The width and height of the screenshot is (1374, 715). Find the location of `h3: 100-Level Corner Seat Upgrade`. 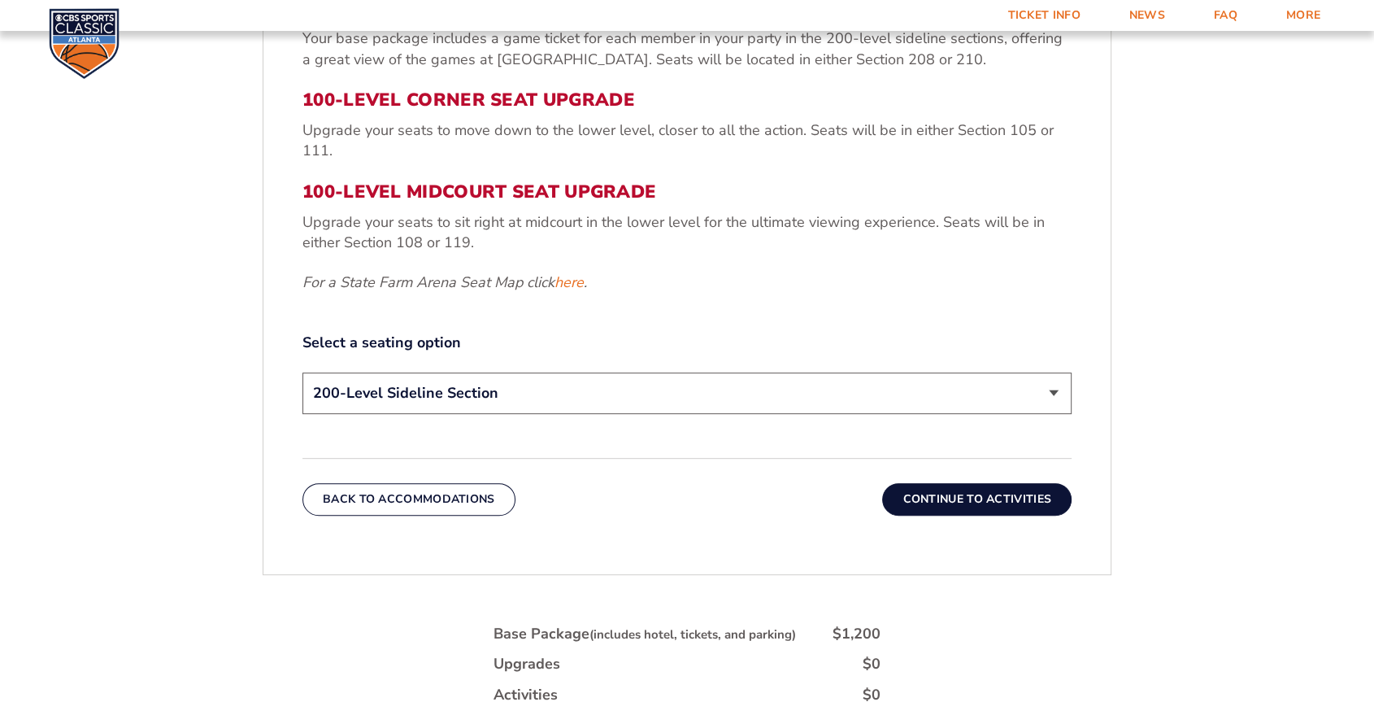

h3: 100-Level Corner Seat Upgrade is located at coordinates (687, 100).